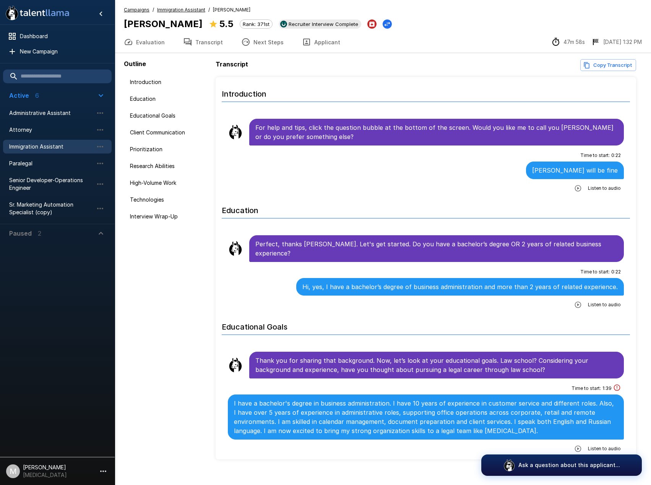  Describe the element at coordinates (203, 42) in the screenshot. I see `button: Transcript` at that location.